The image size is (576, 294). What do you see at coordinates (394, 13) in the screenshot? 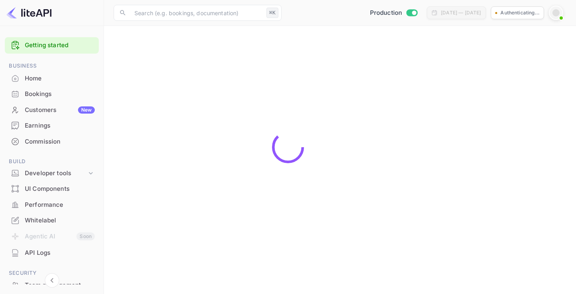
I see `div: Switch to Sandbox mode` at bounding box center [394, 13].